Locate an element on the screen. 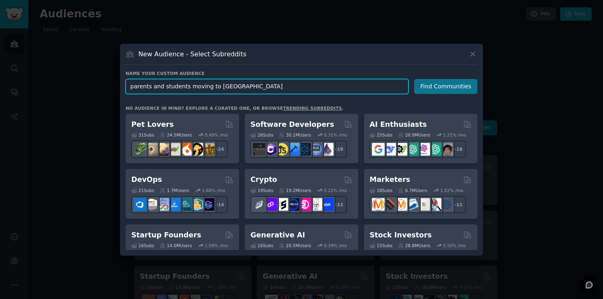 This screenshot has height=299, width=603. img: web3 is located at coordinates (293, 204).